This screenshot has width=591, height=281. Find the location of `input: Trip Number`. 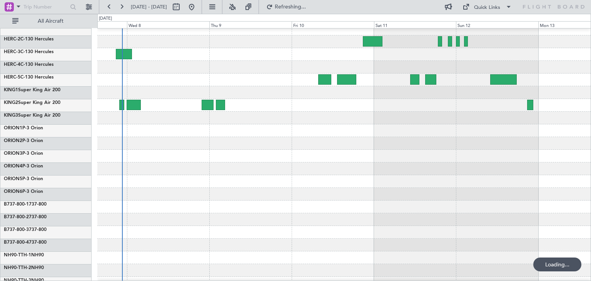

input: Trip Number is located at coordinates (45, 7).